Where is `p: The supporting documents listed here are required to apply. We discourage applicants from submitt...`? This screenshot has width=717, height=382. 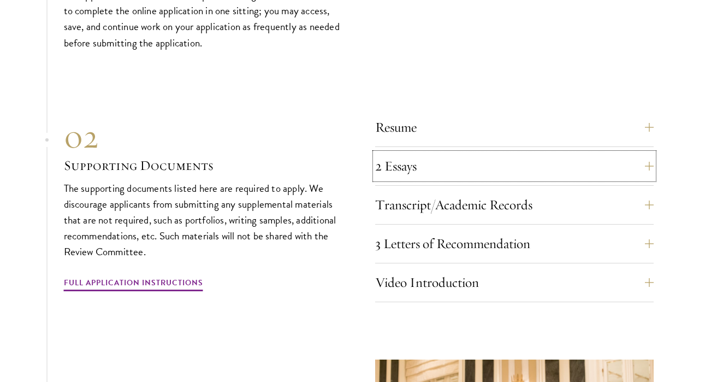 p: The supporting documents listed here are required to apply. We discourage applicants from submitt... is located at coordinates (203, 220).